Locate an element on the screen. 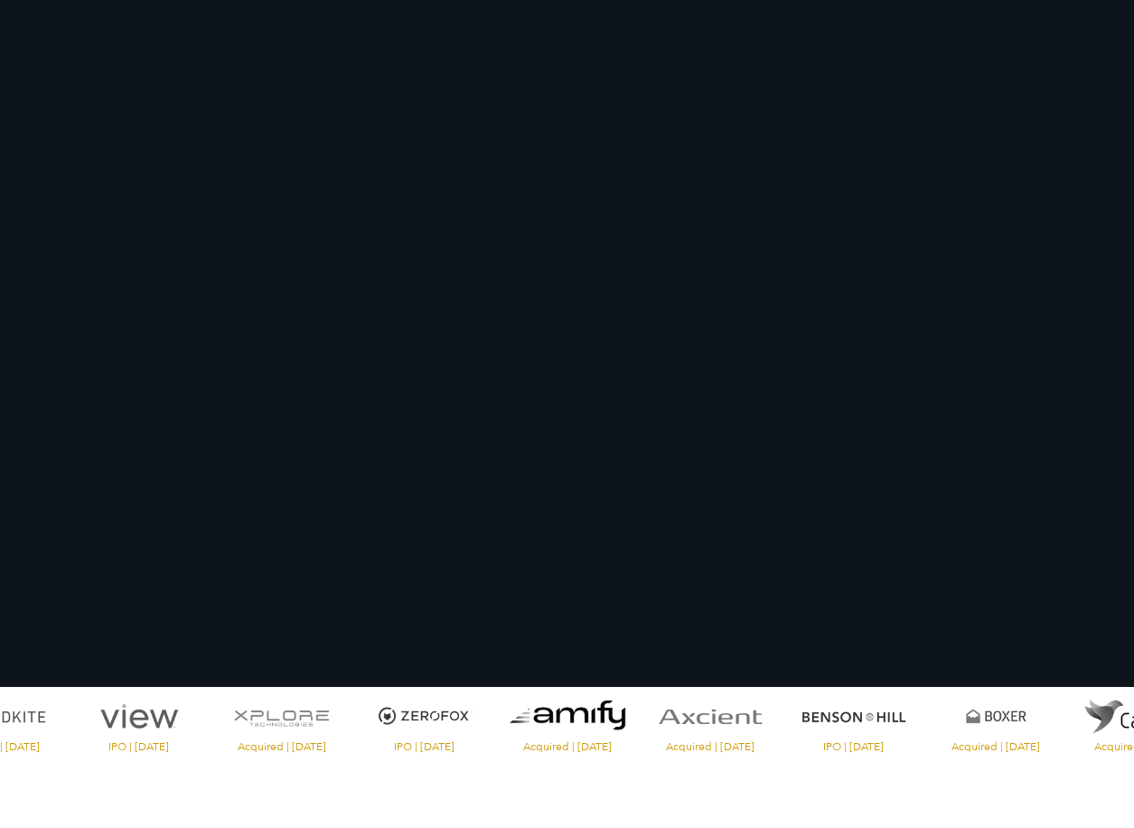 Image resolution: width=1134 pixels, height=828 pixels. a: Visit the website is located at coordinates (567, 719).